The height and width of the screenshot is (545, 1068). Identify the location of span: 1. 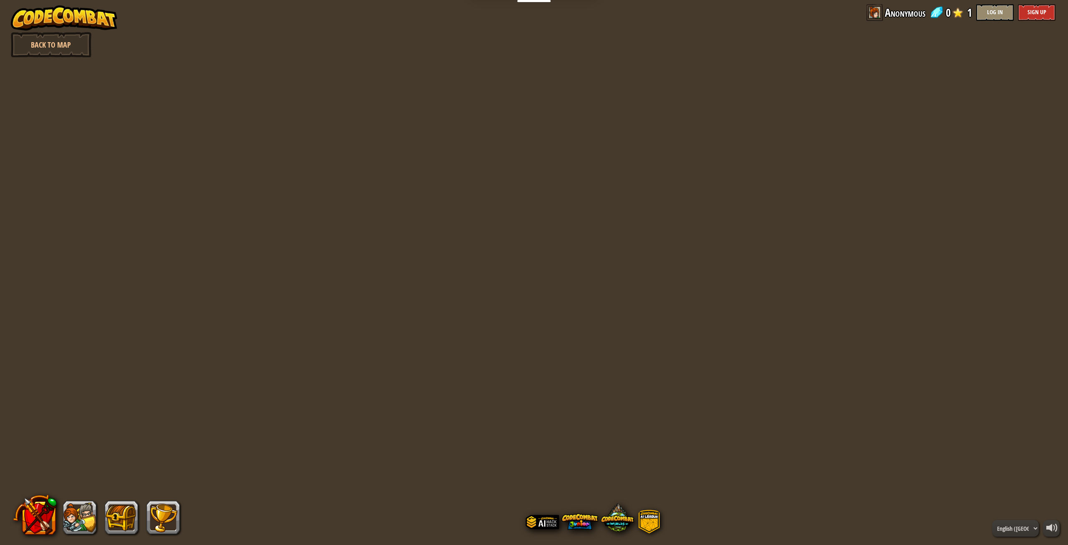
(970, 13).